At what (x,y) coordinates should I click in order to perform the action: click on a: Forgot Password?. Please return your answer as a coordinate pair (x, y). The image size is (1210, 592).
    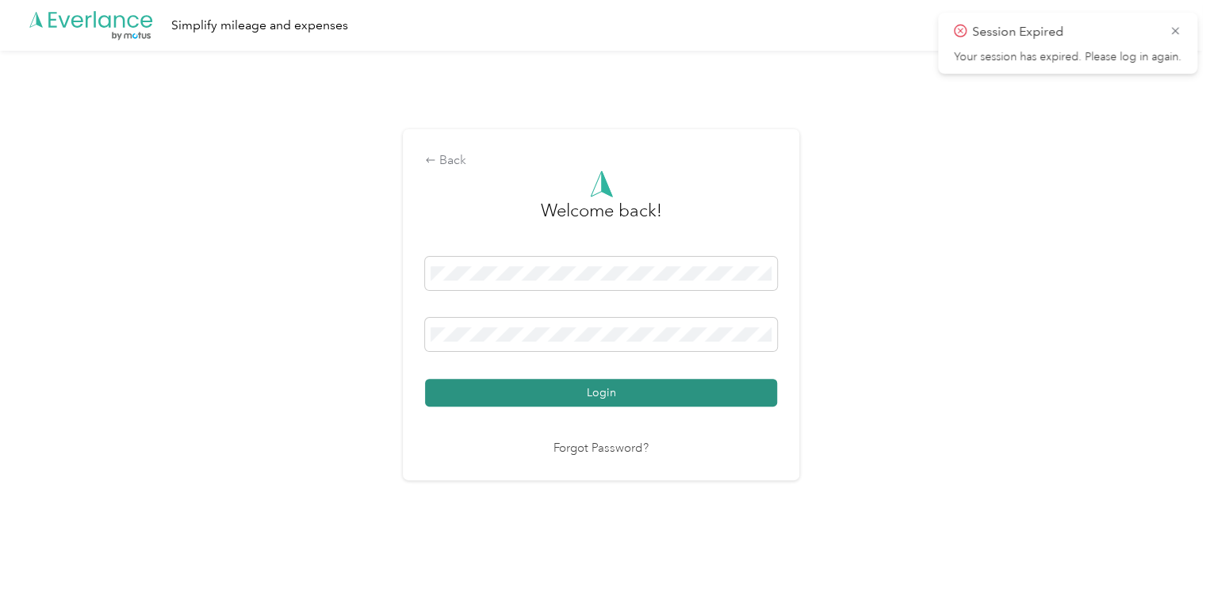
    Looking at the image, I should click on (601, 449).